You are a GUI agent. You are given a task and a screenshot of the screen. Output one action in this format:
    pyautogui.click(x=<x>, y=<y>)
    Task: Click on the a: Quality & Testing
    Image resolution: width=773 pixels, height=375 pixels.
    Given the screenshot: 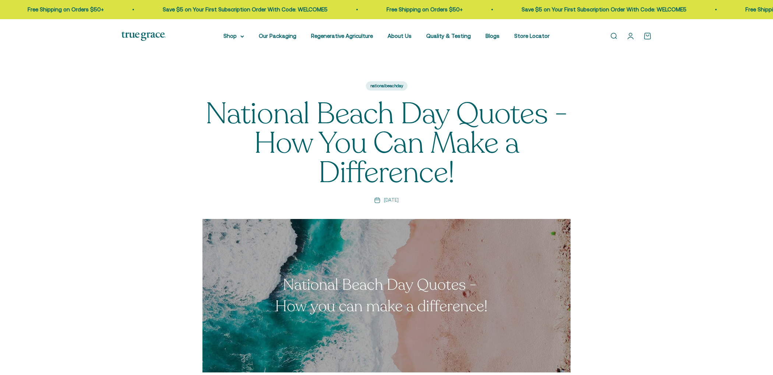 What is the action you would take?
    pyautogui.click(x=449, y=36)
    